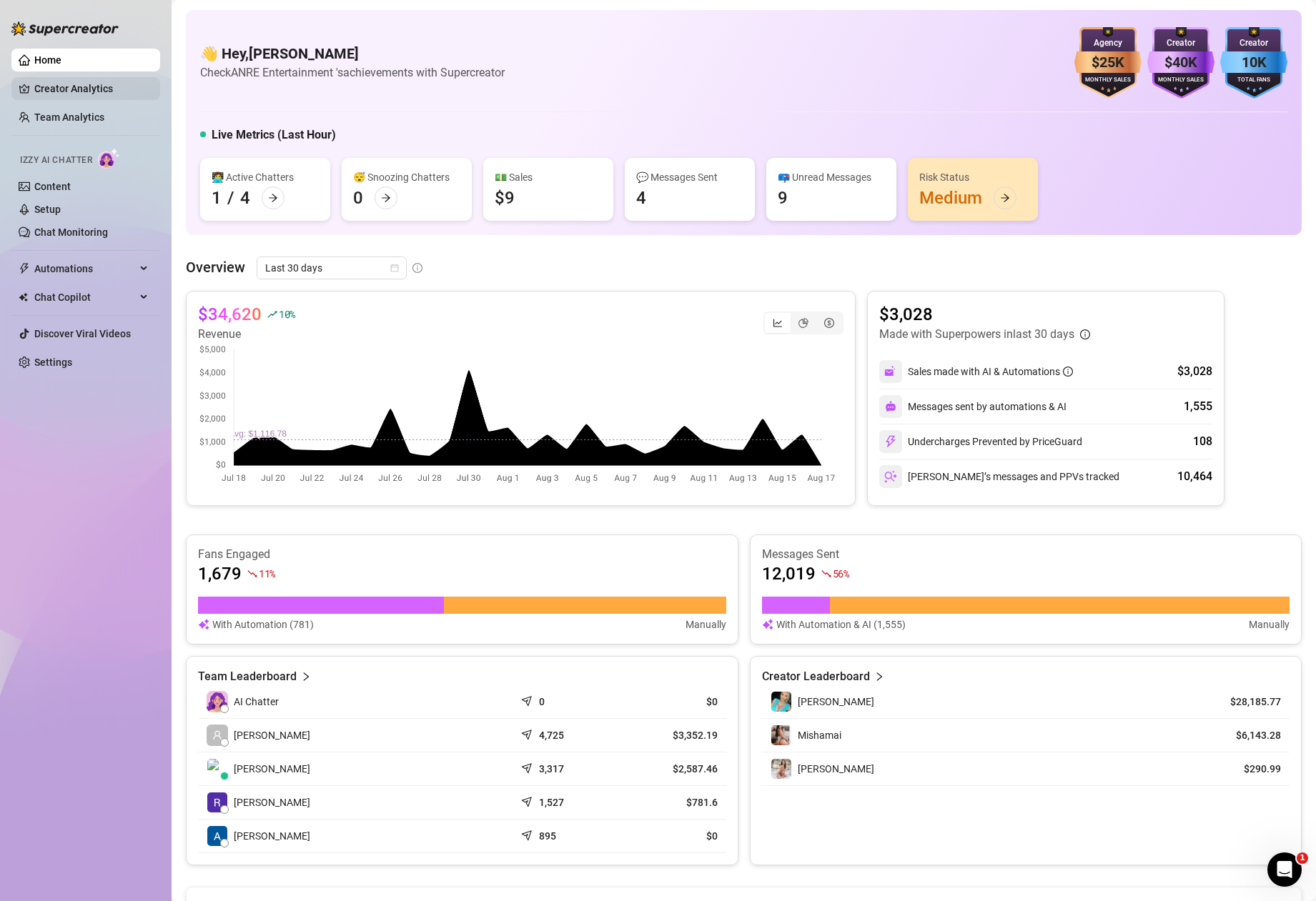  Describe the element at coordinates (287, 314) in the screenshot. I see `span: 10 %` at that location.